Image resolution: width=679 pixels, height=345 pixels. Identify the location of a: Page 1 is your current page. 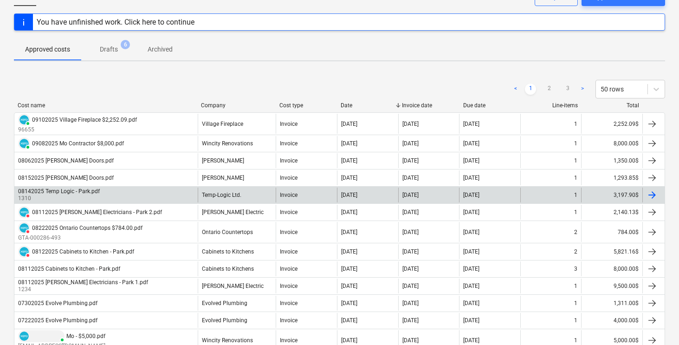
(531, 89).